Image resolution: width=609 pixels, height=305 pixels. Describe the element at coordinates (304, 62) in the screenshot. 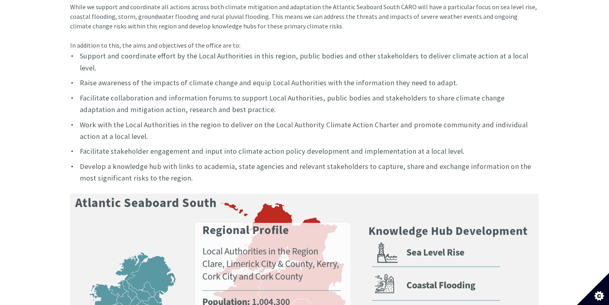

I see `font: ordinate effort by the Local Authorities in this region, public bodies and other stakeholders to ...` at that location.